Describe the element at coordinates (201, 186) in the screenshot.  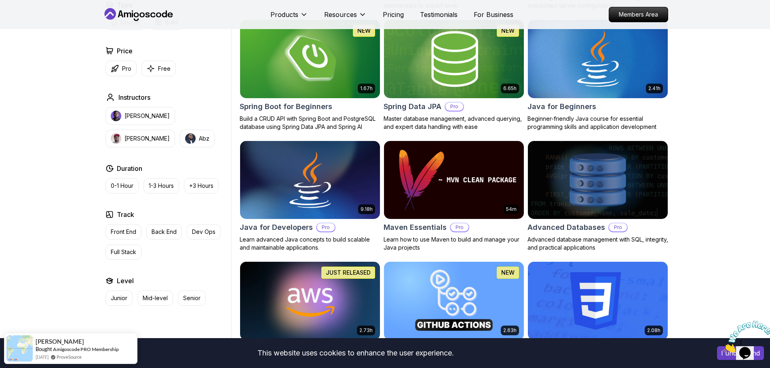
I see `button: +3 Hours` at that location.